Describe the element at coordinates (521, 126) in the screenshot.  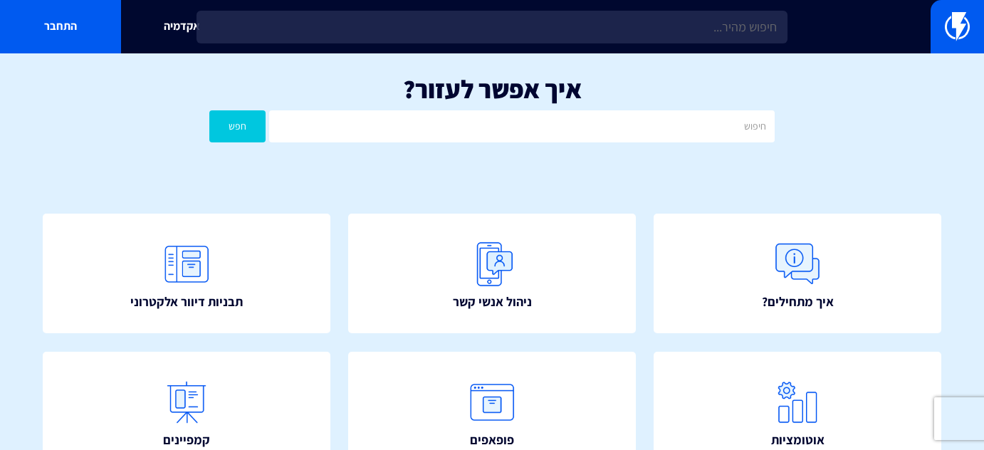
I see `input: חיפוש` at that location.